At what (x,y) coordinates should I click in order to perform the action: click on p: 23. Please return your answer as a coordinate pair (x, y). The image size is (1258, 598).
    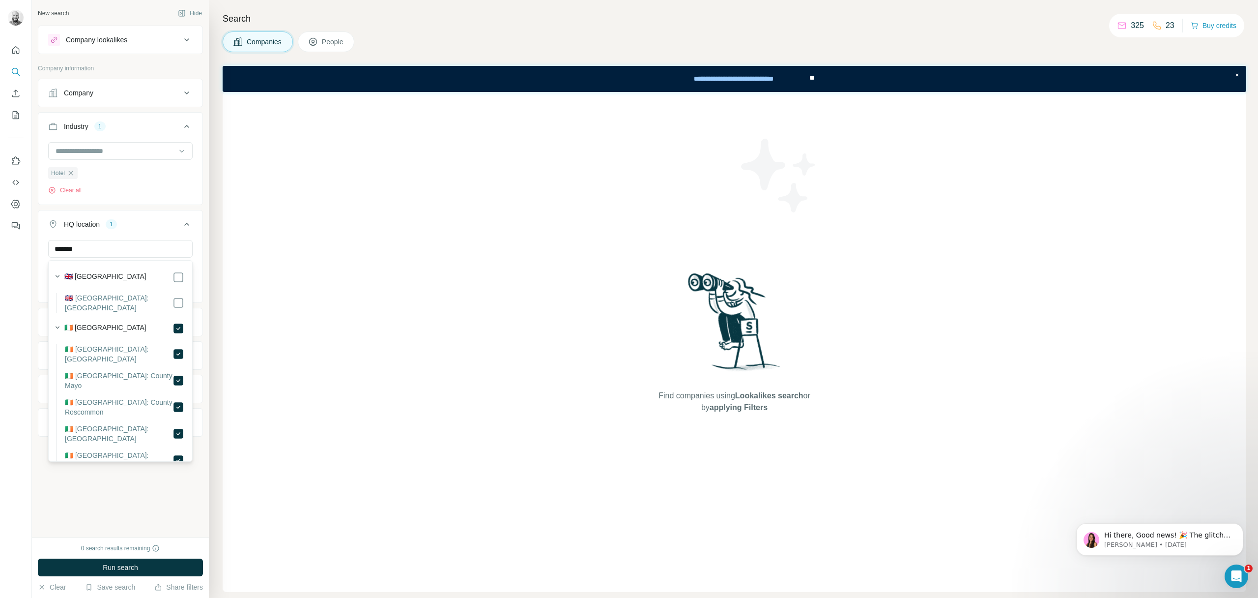
    Looking at the image, I should click on (1170, 26).